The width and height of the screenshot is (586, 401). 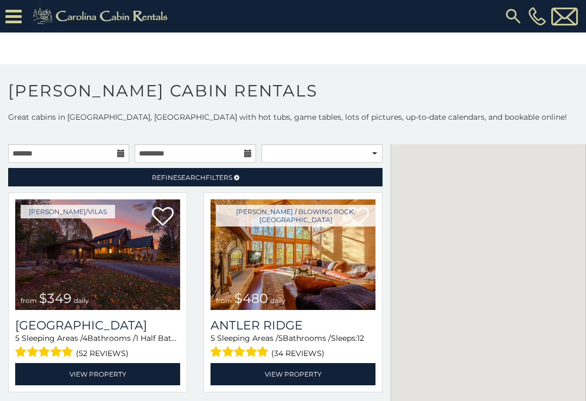 What do you see at coordinates (55, 298) in the screenshot?
I see `span: $349` at bounding box center [55, 298].